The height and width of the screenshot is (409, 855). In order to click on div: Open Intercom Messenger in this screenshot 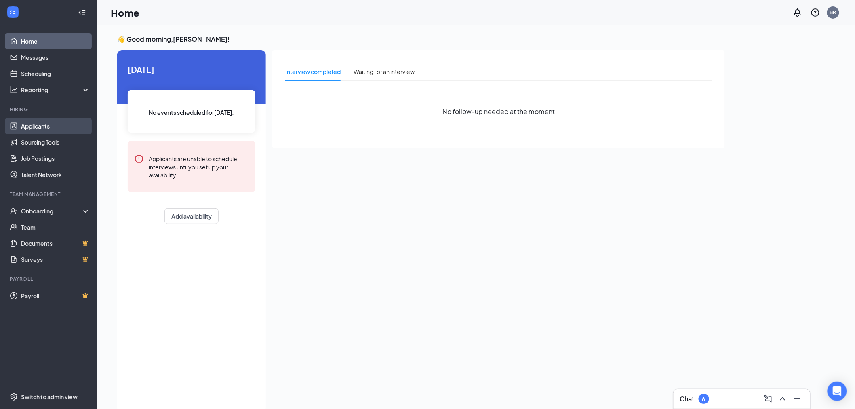, I will do `click(837, 391)`.